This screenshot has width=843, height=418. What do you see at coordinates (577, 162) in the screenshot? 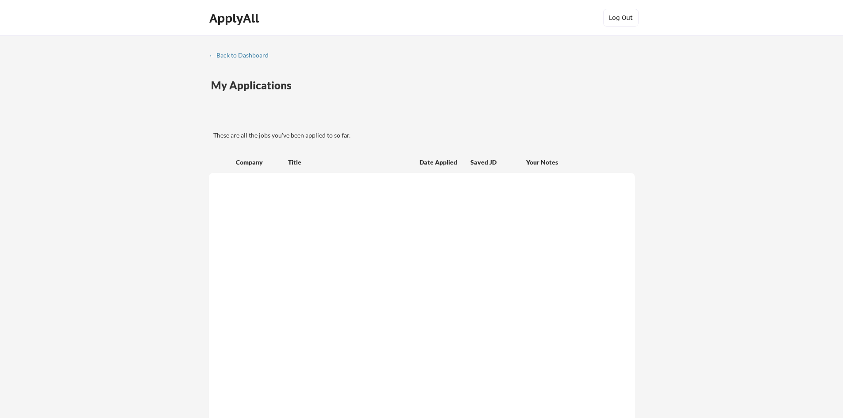
I see `div: Your Notes` at bounding box center [577, 162].